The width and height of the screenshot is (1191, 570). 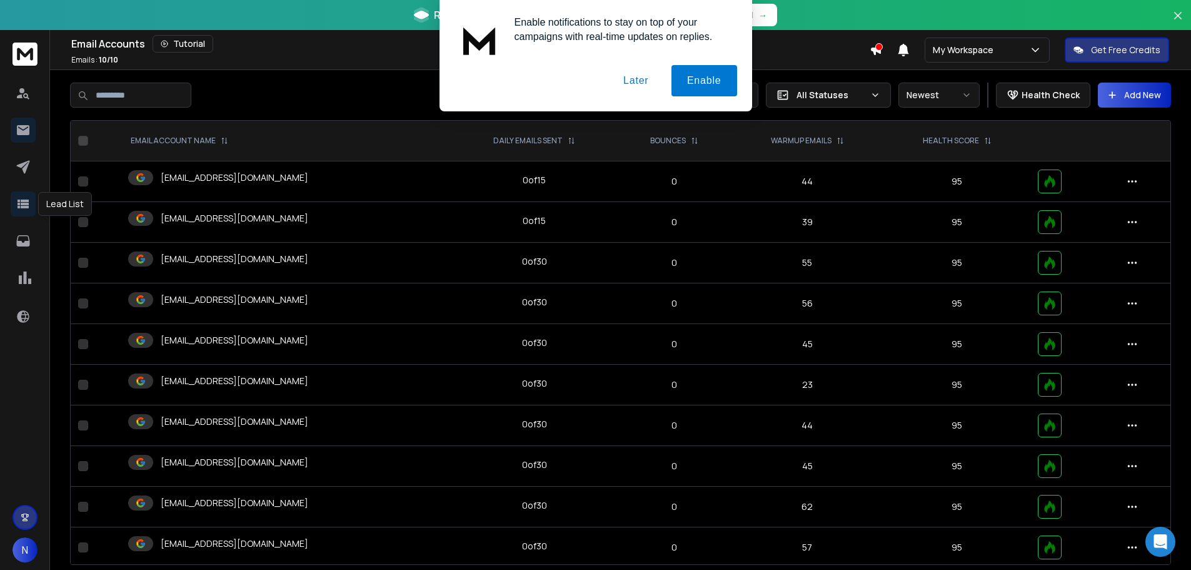 I want to click on img: notification icon, so click(x=480, y=40).